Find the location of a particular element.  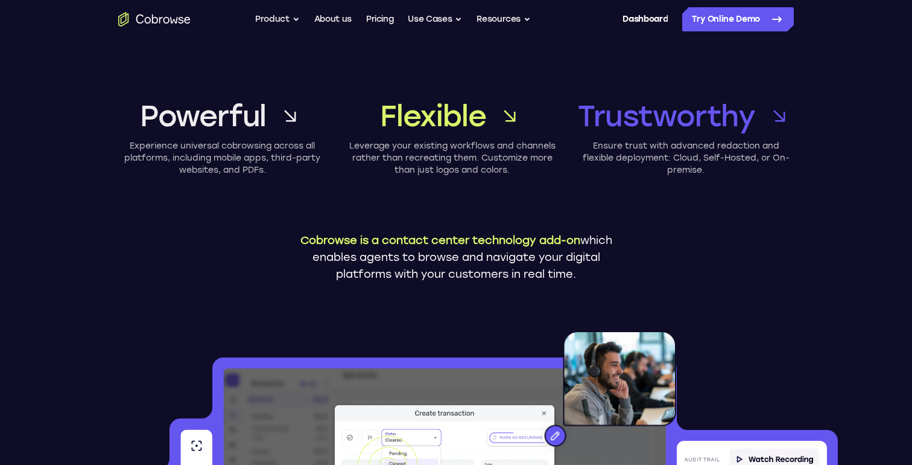

a: About us is located at coordinates (333, 19).